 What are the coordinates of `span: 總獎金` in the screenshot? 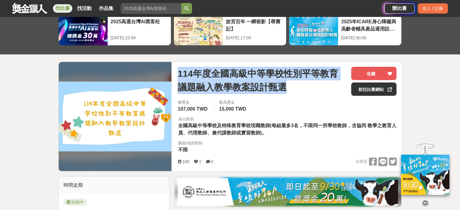 It's located at (193, 102).